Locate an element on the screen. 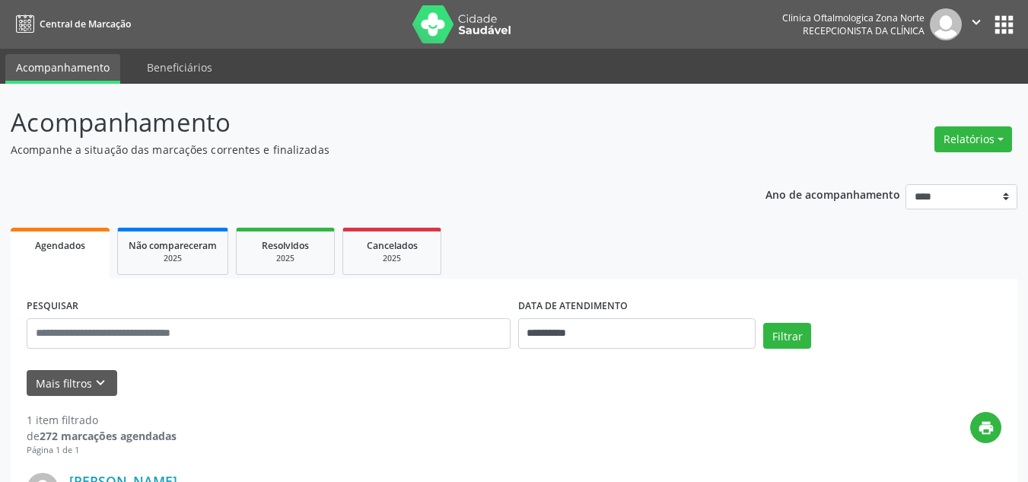 The height and width of the screenshot is (482, 1028). button: Filtrar is located at coordinates (787, 336).